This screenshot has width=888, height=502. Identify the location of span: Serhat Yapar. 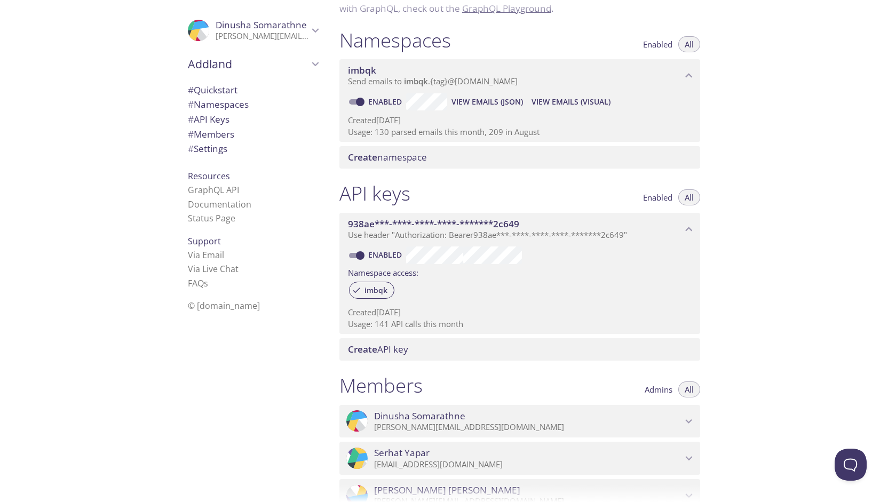
(402, 453).